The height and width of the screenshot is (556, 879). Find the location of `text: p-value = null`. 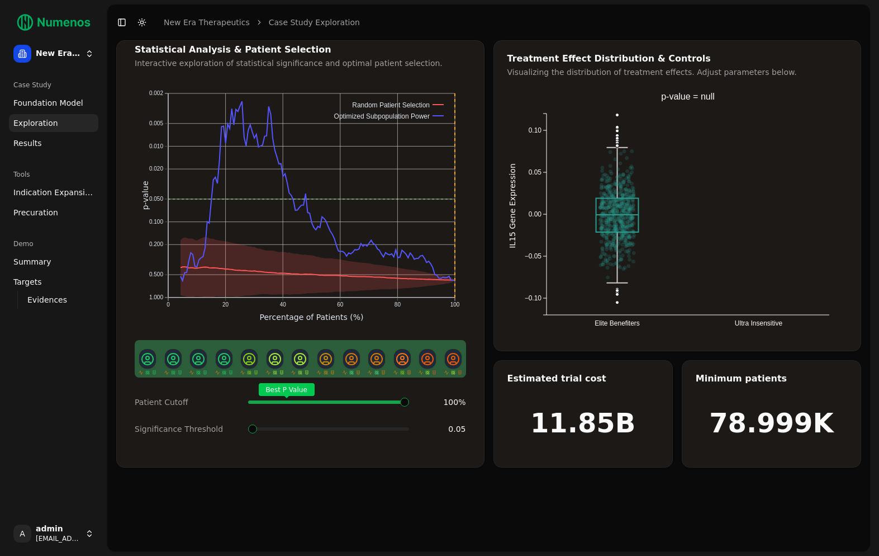

text: p-value = null is located at coordinates (688, 96).